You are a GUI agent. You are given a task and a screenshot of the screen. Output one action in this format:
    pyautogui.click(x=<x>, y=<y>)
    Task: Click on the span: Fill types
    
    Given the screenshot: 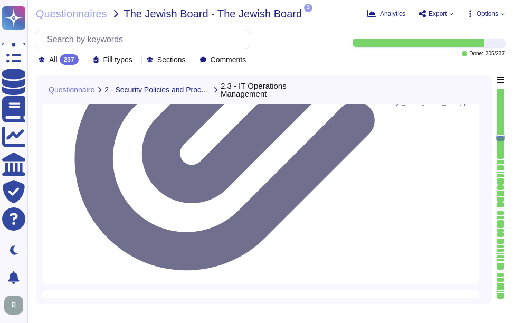 What is the action you would take?
    pyautogui.click(x=118, y=60)
    